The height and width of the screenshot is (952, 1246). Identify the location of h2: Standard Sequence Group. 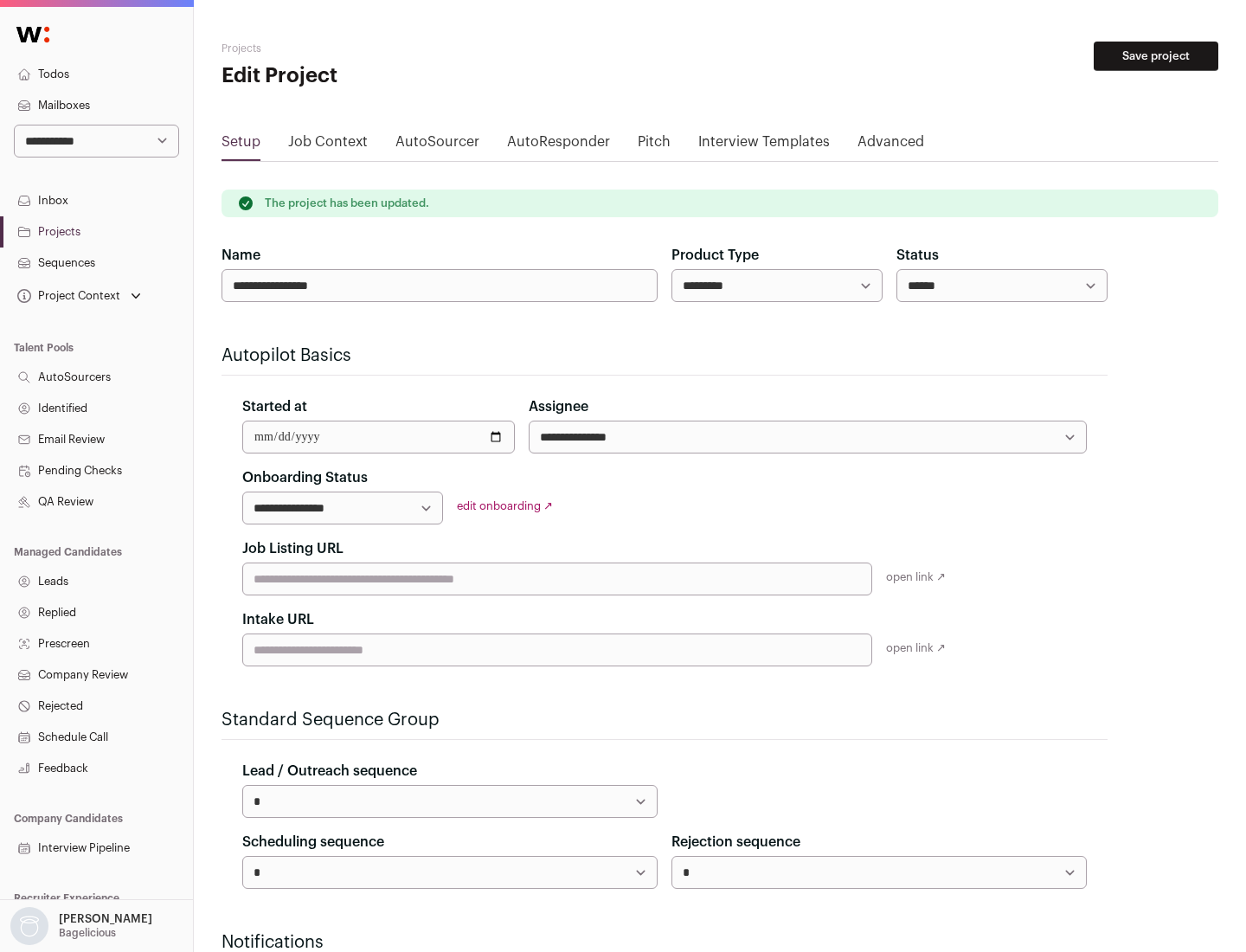
(665, 720).